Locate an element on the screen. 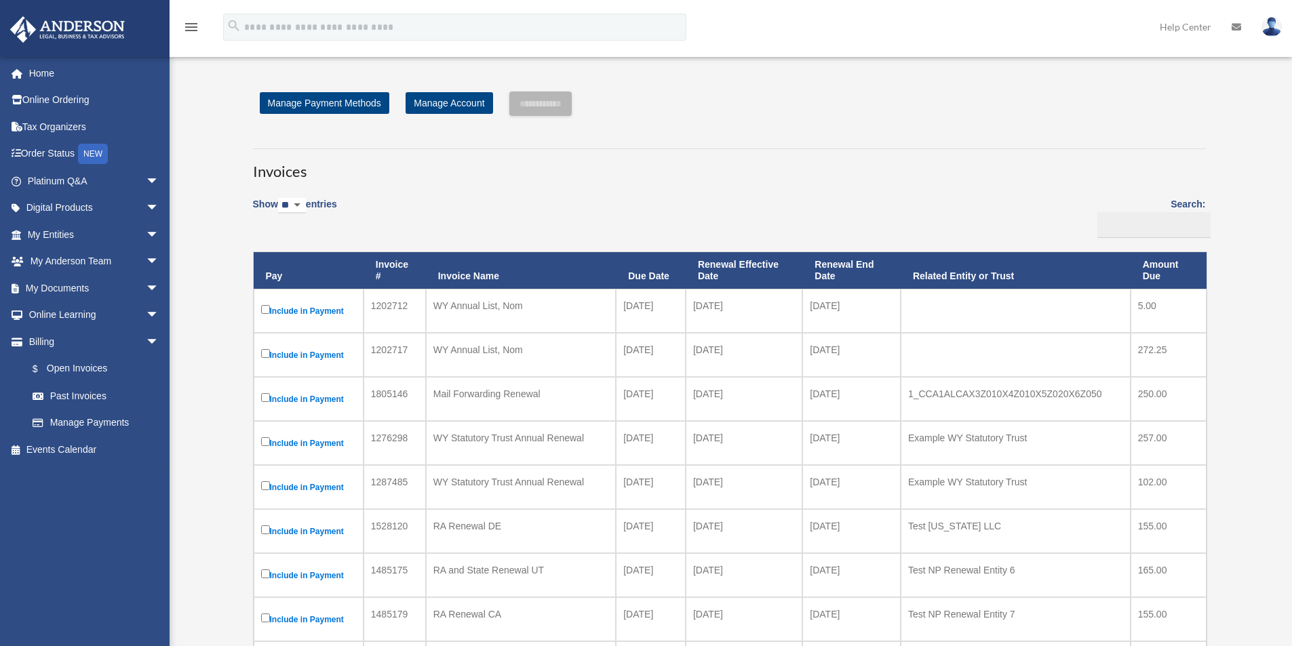 This screenshot has height=646, width=1292. td: 1287485 is located at coordinates (395, 487).